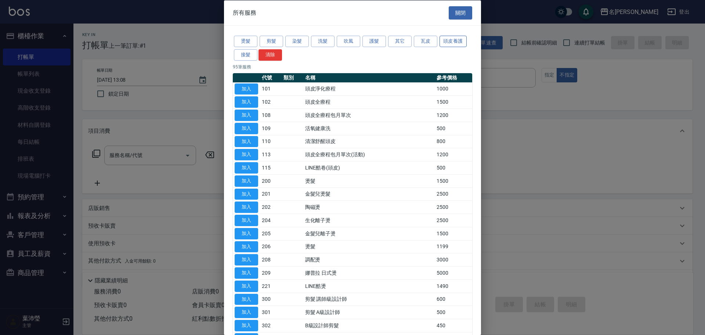  What do you see at coordinates (369, 207) in the screenshot?
I see `td: 陶磁燙` at bounding box center [369, 207].